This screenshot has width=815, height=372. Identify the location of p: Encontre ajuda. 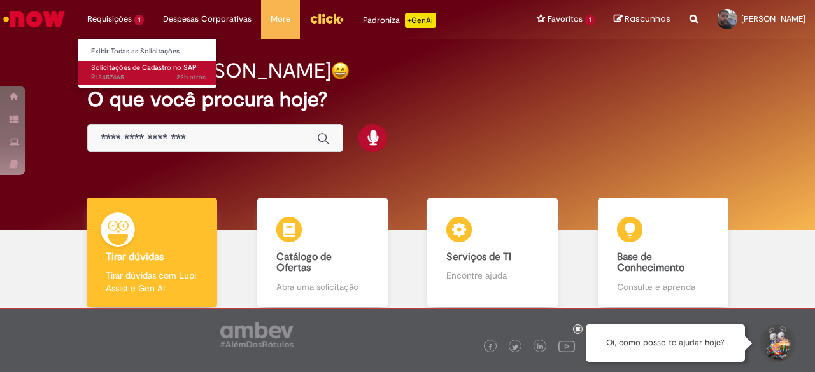
(492, 276).